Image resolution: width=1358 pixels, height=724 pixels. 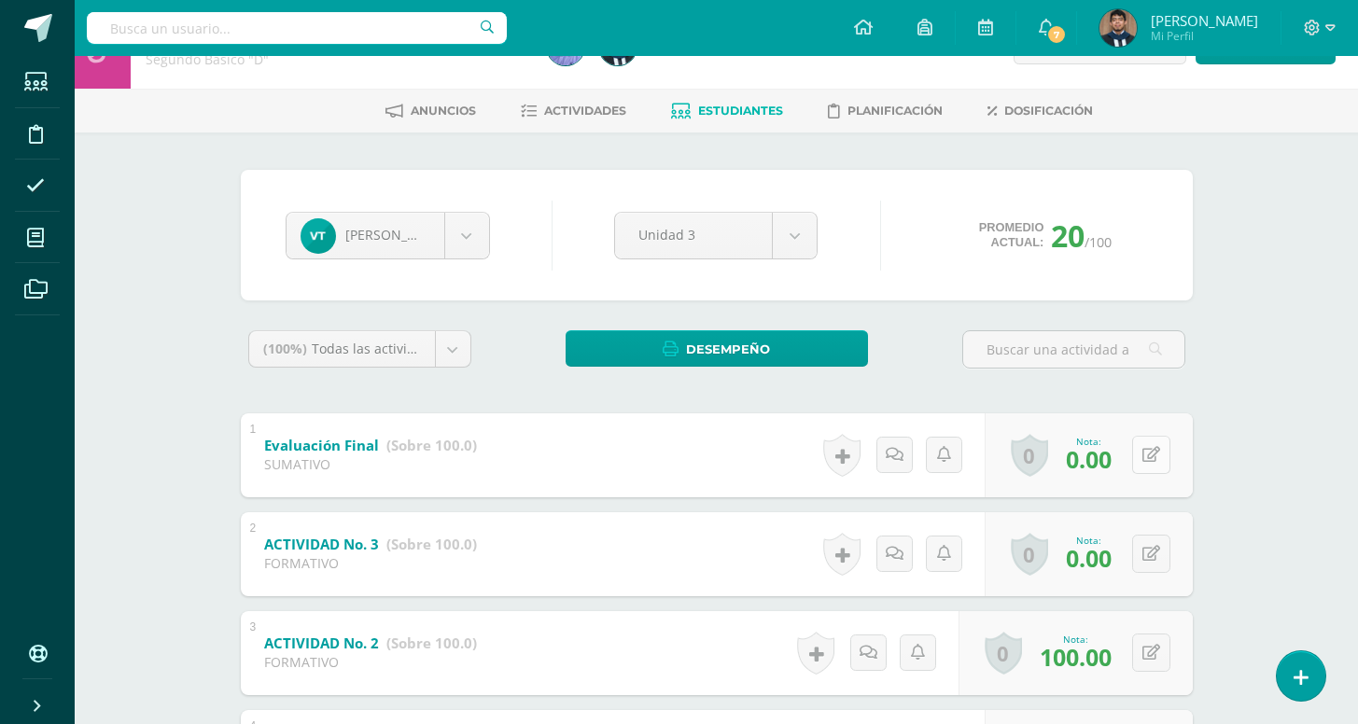 I want to click on span: /100, so click(x=1097, y=242).